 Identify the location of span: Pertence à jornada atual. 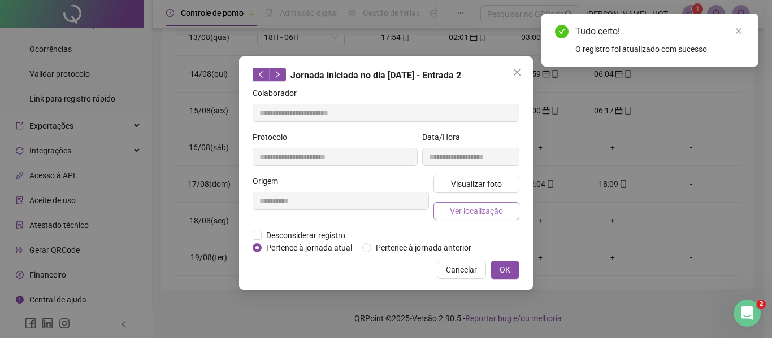
(309, 248).